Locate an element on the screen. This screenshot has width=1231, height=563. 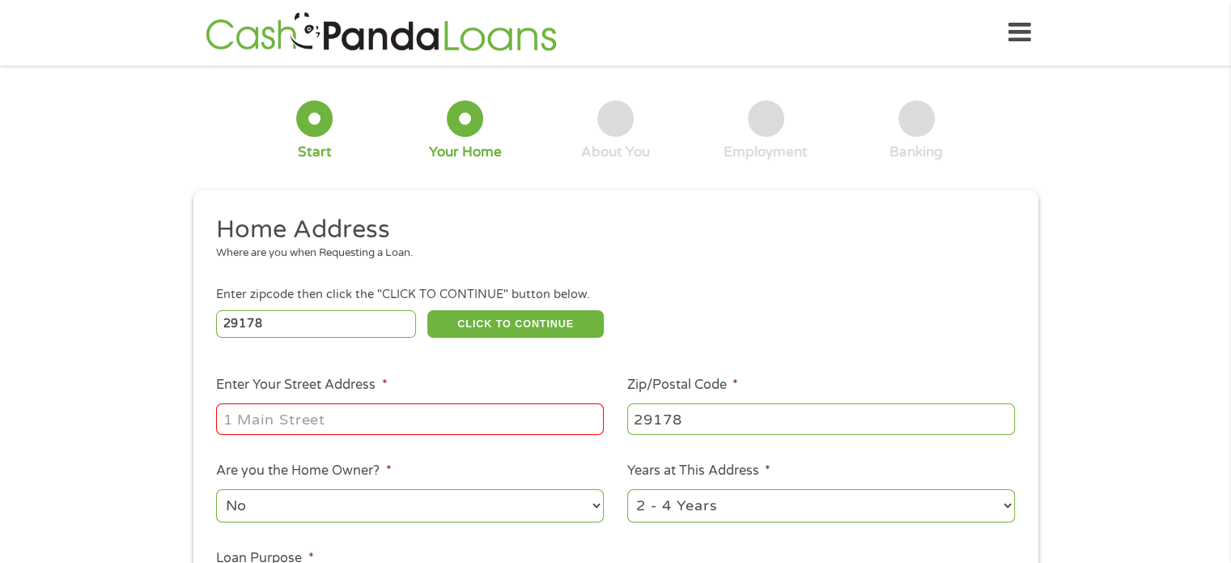
div: About You is located at coordinates (615, 152).